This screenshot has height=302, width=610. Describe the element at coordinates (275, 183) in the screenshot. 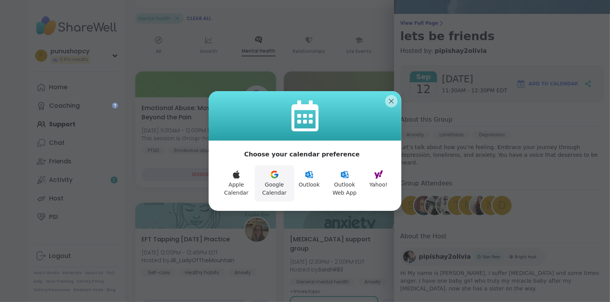

I see `button: Google Calendar` at that location.